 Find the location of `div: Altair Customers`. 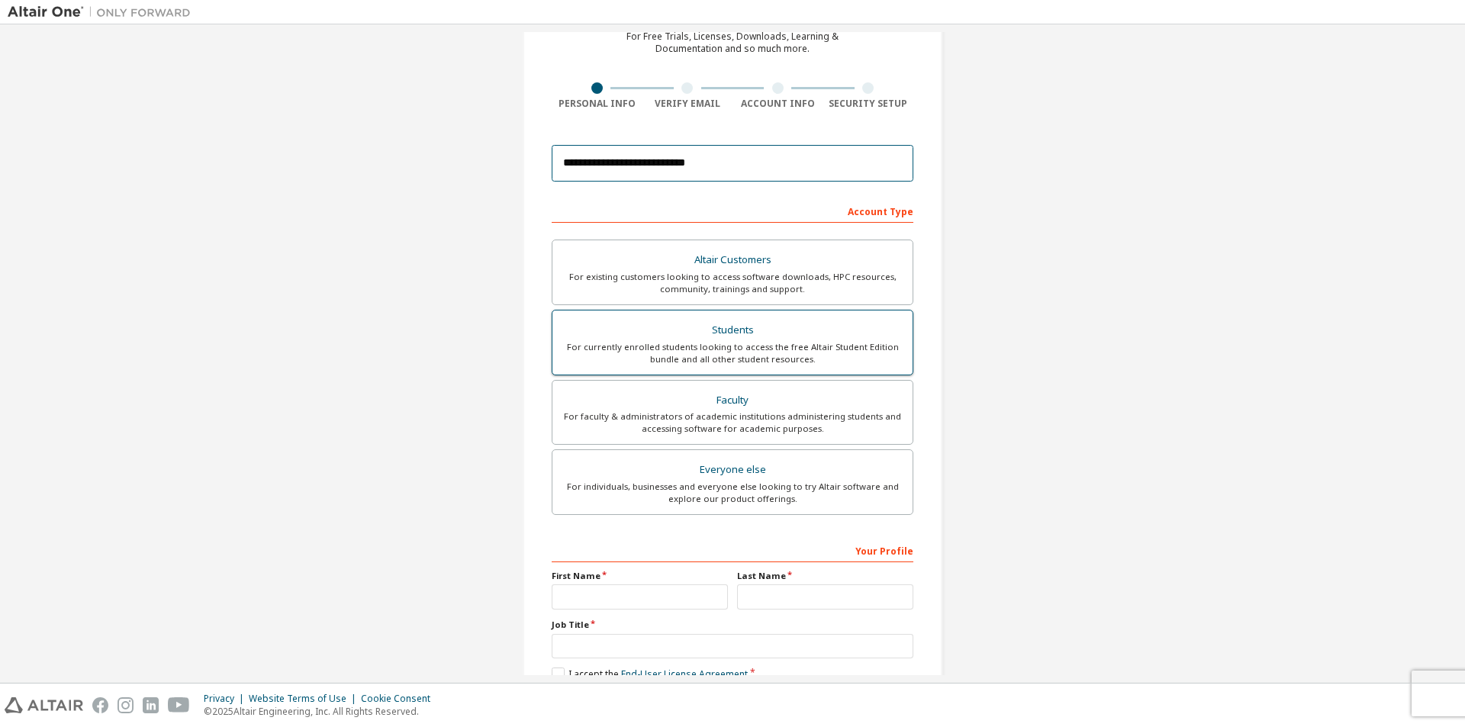

div: Altair Customers is located at coordinates (733, 260).